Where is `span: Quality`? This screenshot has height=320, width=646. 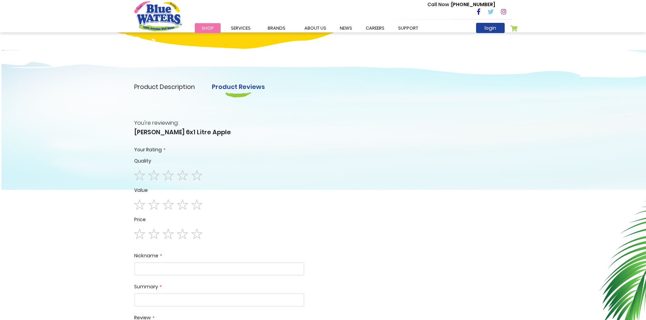
span: Quality is located at coordinates (143, 161).